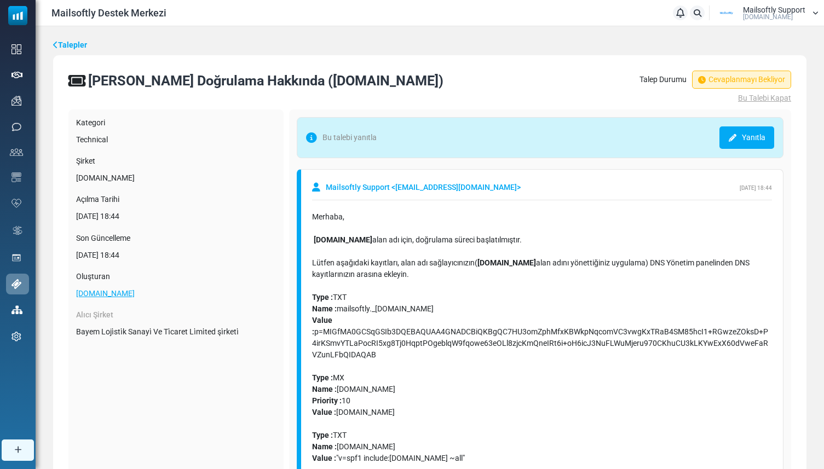 This screenshot has height=469, width=824. I want to click on strong: Priority :, so click(327, 401).